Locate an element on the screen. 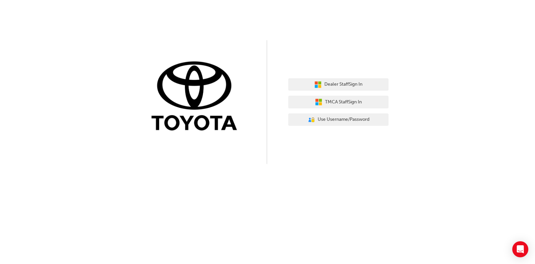 Image resolution: width=535 pixels, height=264 pixels. img: Trak is located at coordinates (197, 97).